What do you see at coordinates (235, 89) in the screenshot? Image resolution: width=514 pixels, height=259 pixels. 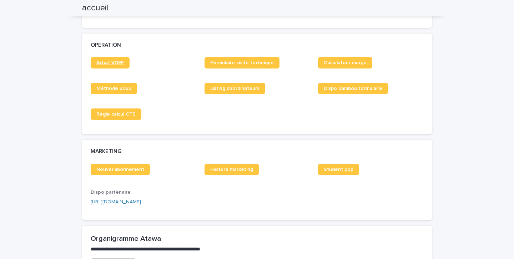 I see `span: Listing coordinateurs` at bounding box center [235, 89].